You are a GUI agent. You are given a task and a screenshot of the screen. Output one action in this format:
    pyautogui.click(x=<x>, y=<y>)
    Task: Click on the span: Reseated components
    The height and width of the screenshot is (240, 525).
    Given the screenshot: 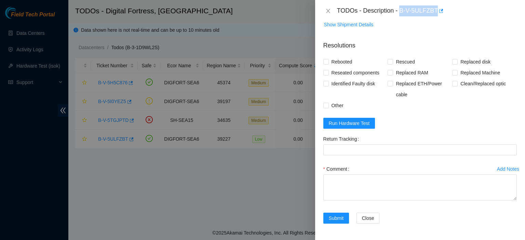 What is the action you would take?
    pyautogui.click(x=356, y=73)
    